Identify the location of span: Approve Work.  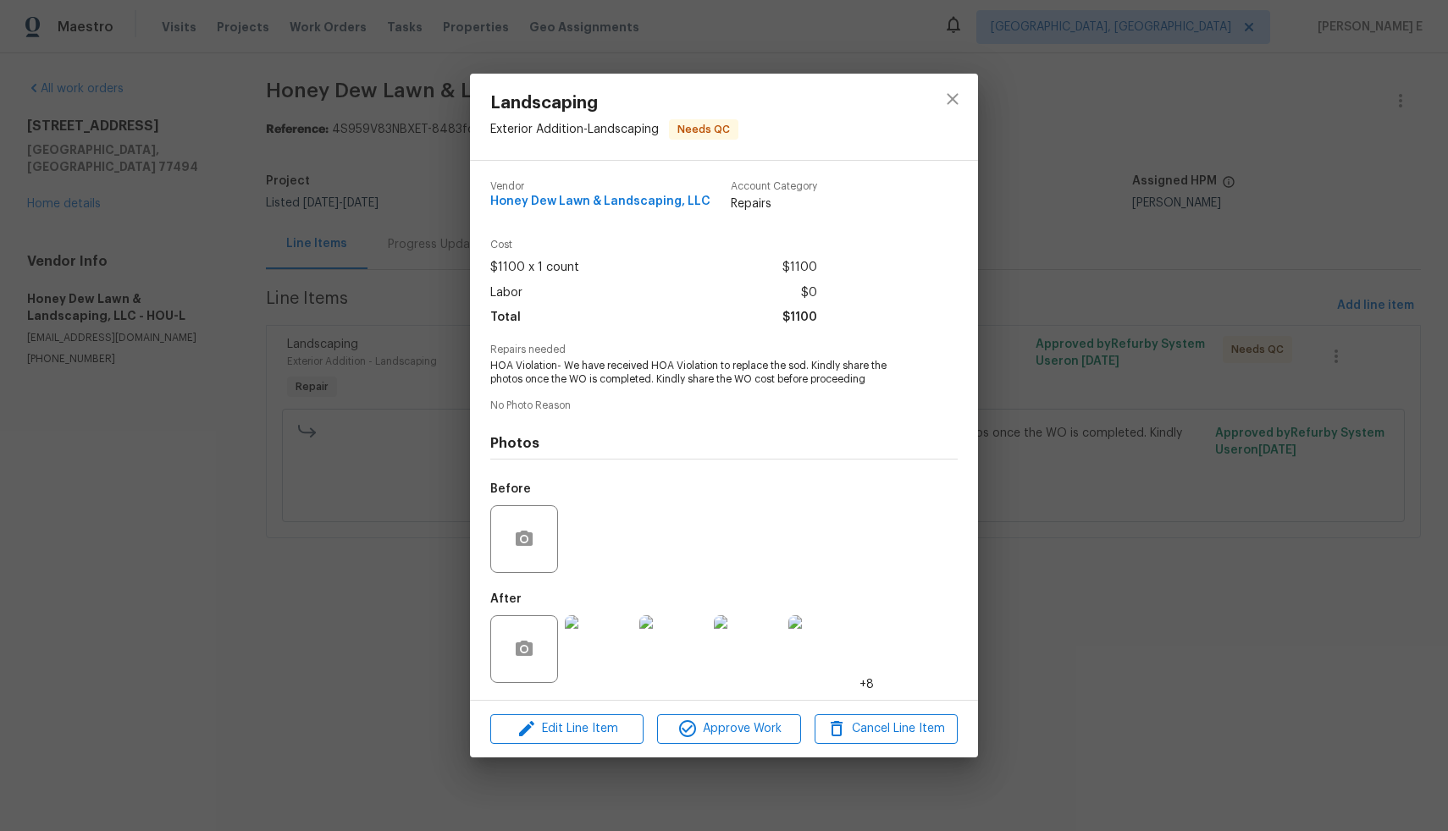
(728, 729).